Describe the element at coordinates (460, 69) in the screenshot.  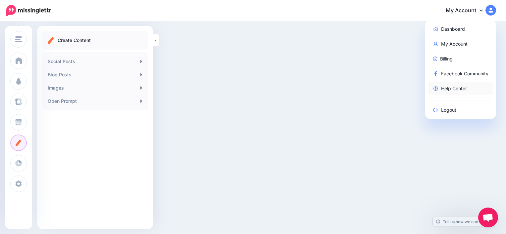
I see `div: My Account` at that location.